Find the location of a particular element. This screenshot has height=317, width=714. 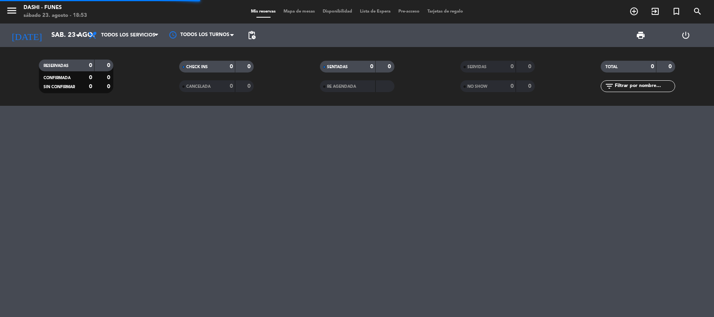

span: Pre-acceso is located at coordinates (409, 11).